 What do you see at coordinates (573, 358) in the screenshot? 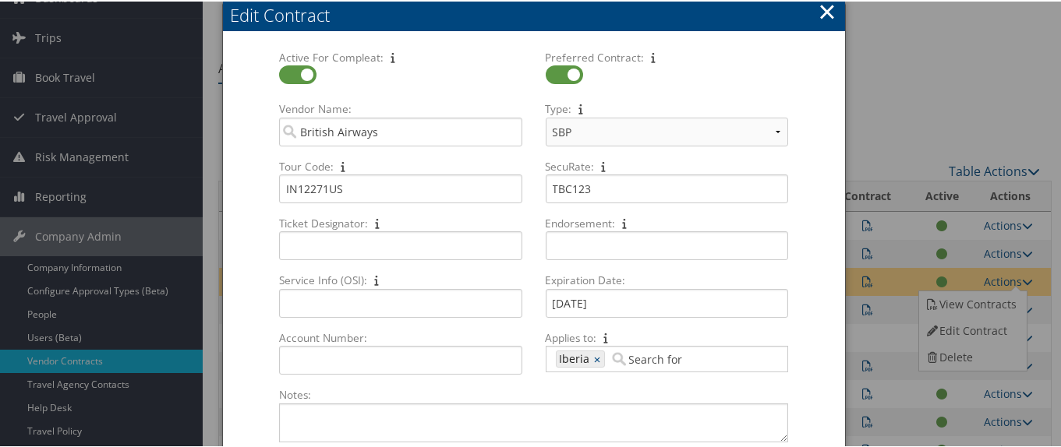
I see `span: Iberia` at bounding box center [573, 358].